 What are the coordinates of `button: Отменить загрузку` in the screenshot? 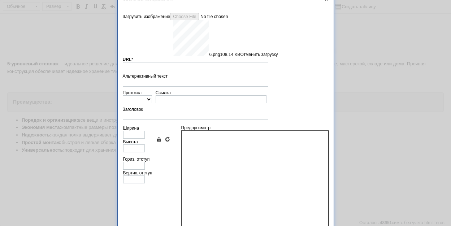 It's located at (259, 54).